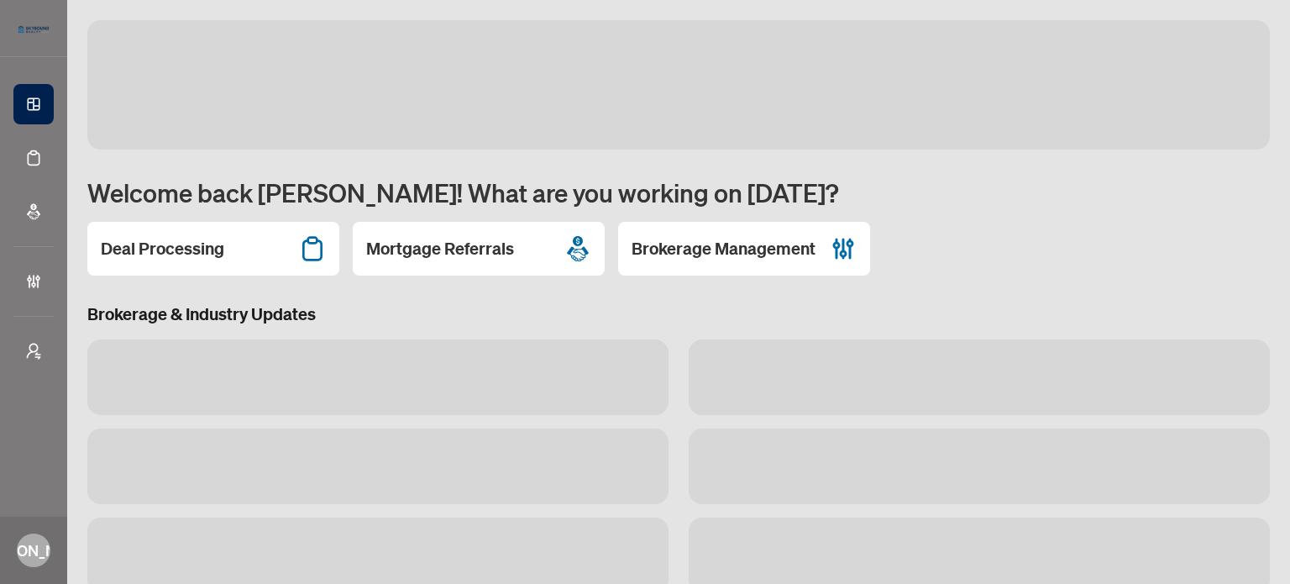 The width and height of the screenshot is (1290, 584). I want to click on h3: Brokerage & Industry Updates, so click(678, 314).